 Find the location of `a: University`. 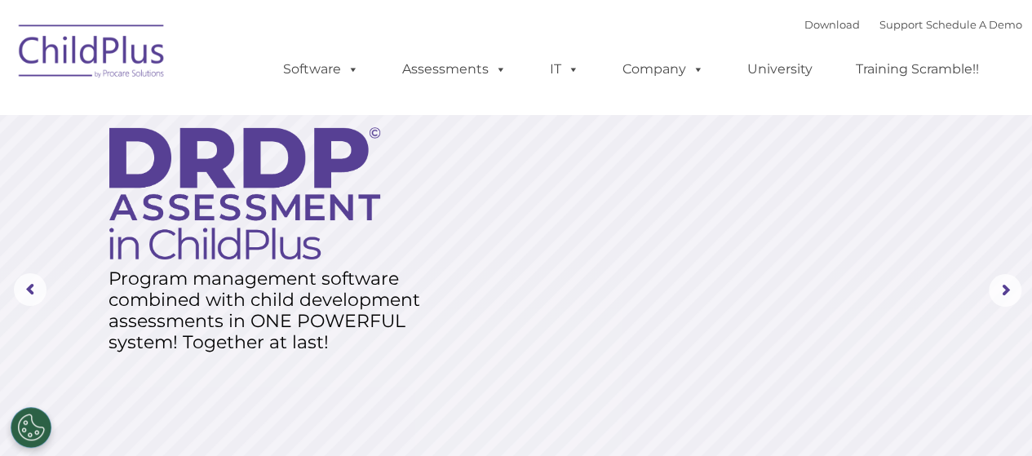

a: University is located at coordinates (780, 69).